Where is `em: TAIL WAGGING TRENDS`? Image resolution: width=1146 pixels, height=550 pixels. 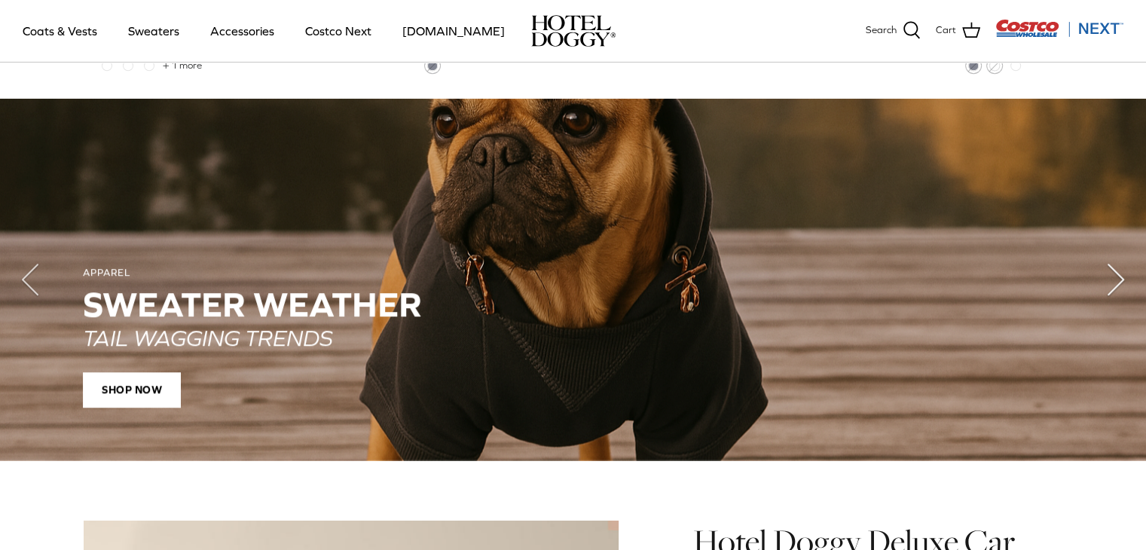
em: TAIL WAGGING TRENDS is located at coordinates (207, 337).